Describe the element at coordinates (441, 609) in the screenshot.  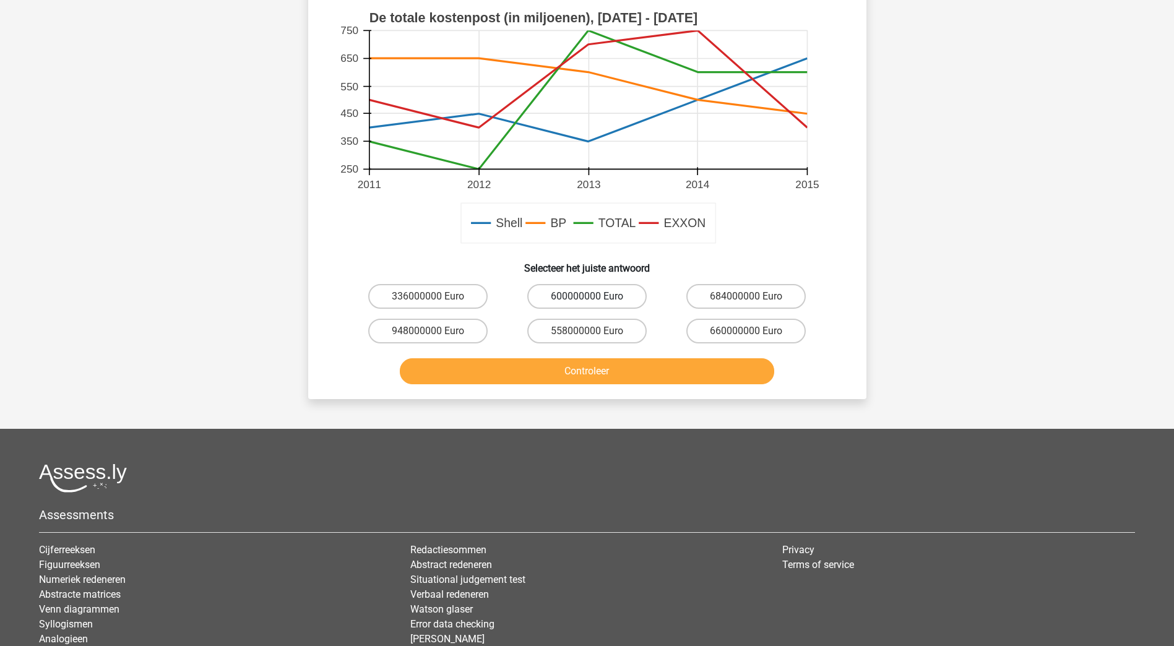
I see `a: Watson glaser` at that location.